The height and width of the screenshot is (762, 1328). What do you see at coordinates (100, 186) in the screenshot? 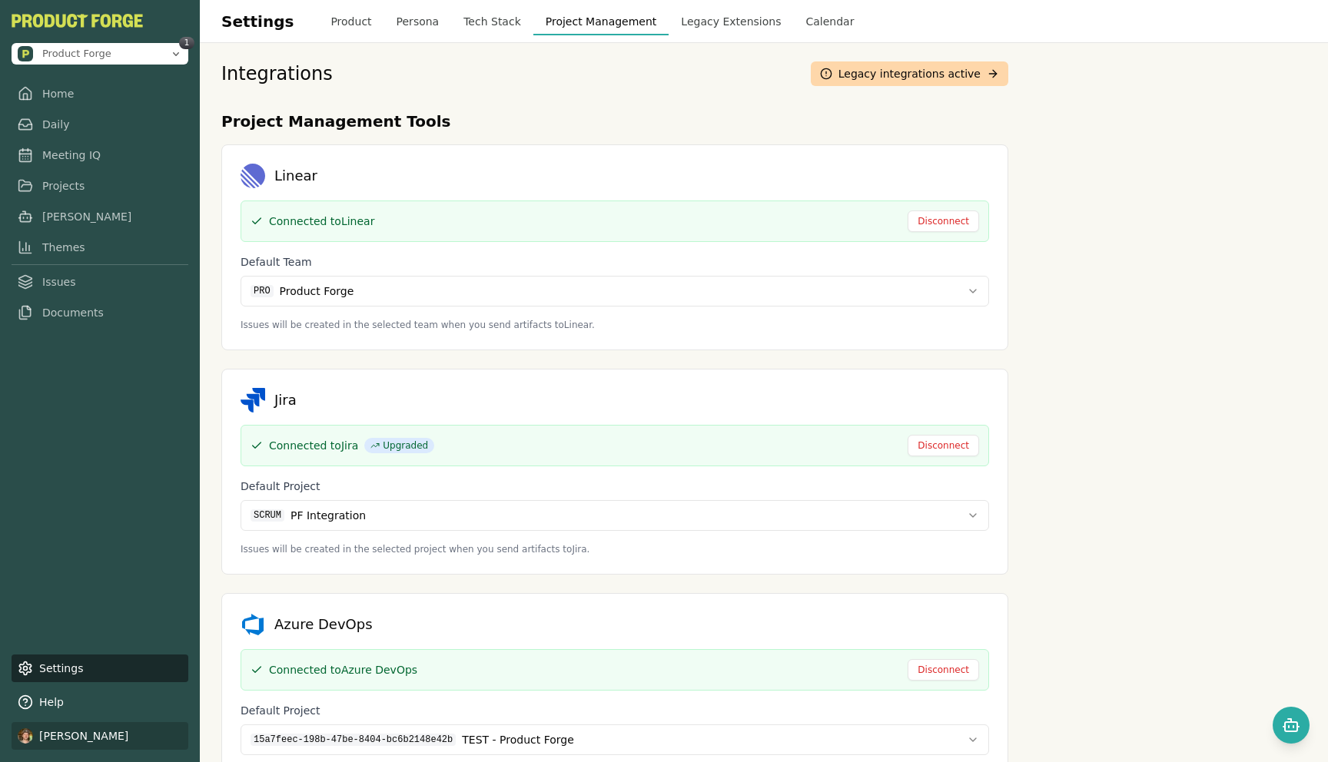
I see `a: Projects` at bounding box center [100, 186].